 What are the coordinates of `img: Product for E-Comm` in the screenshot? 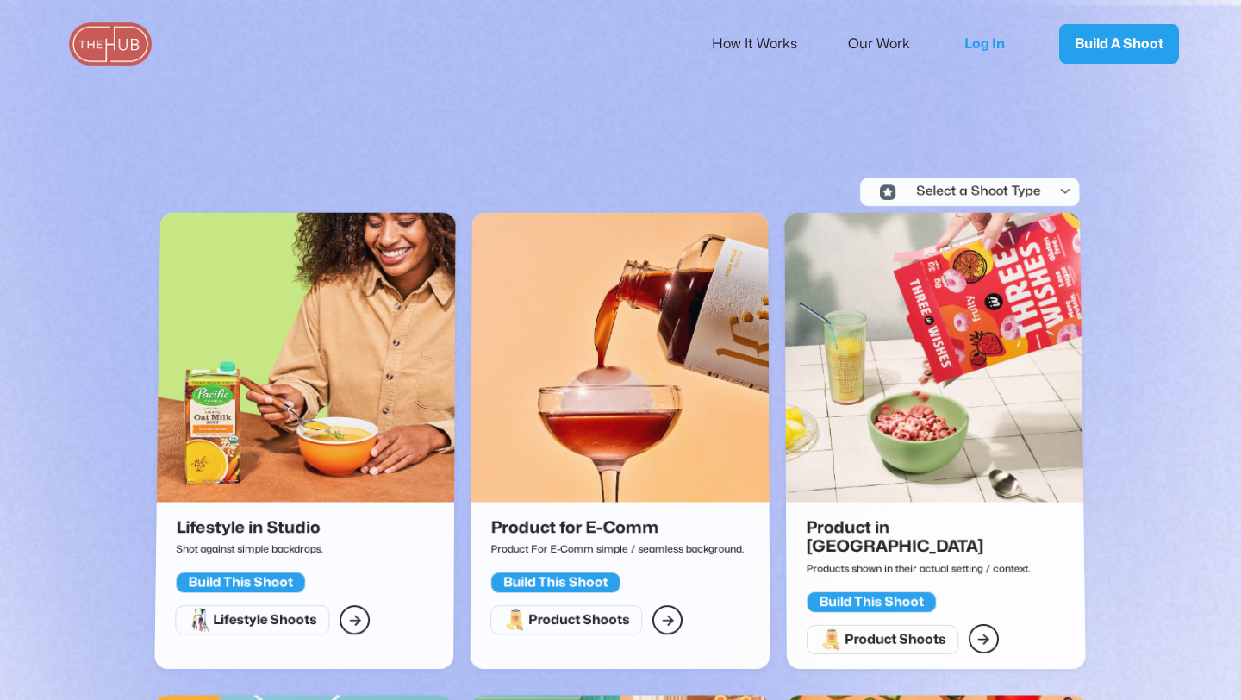 It's located at (620, 357).